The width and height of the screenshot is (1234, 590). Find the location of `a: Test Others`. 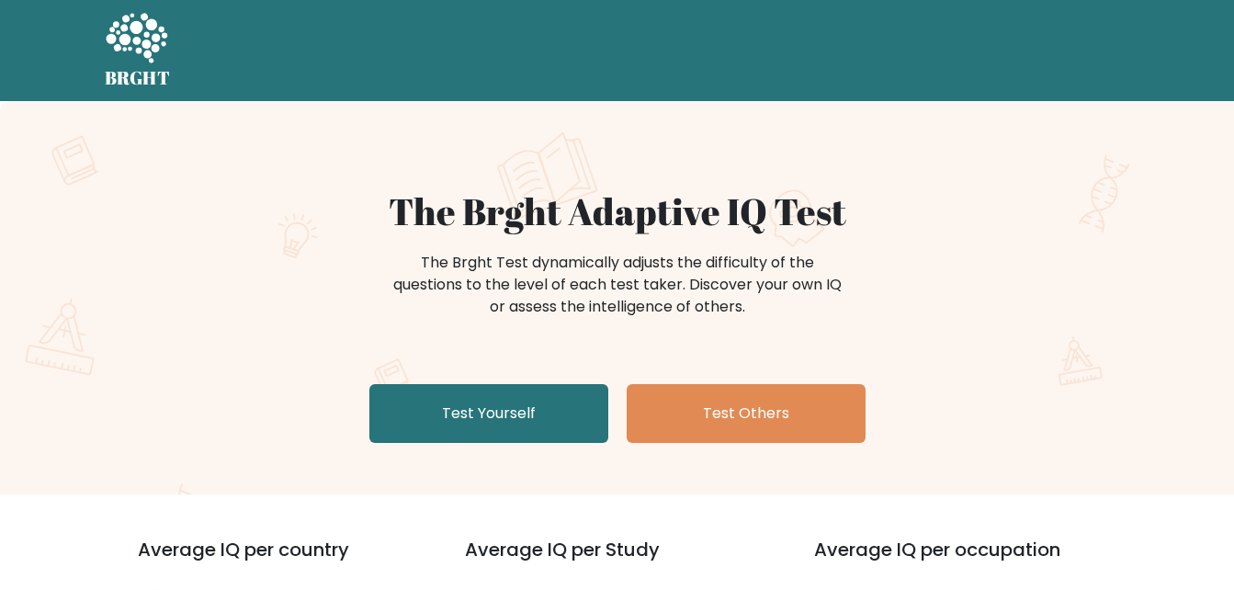

a: Test Others is located at coordinates (746, 414).